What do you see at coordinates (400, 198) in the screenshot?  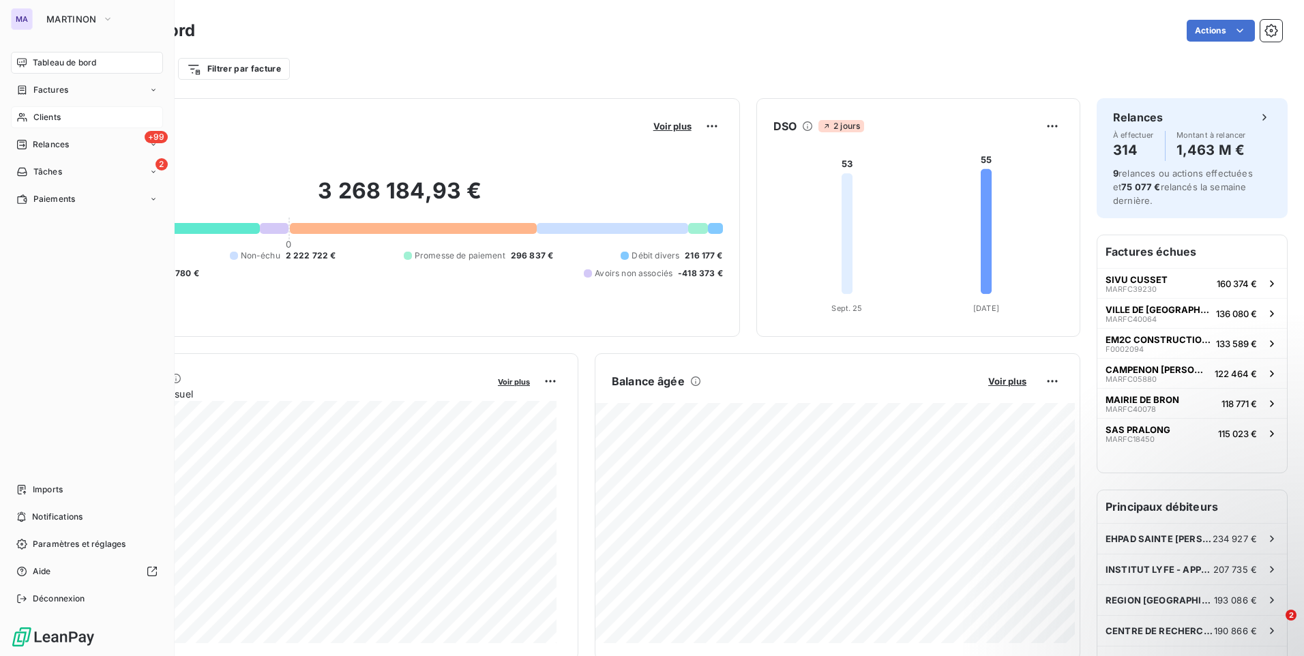 I see `h2: 3 268 184,93 €` at bounding box center [400, 198].